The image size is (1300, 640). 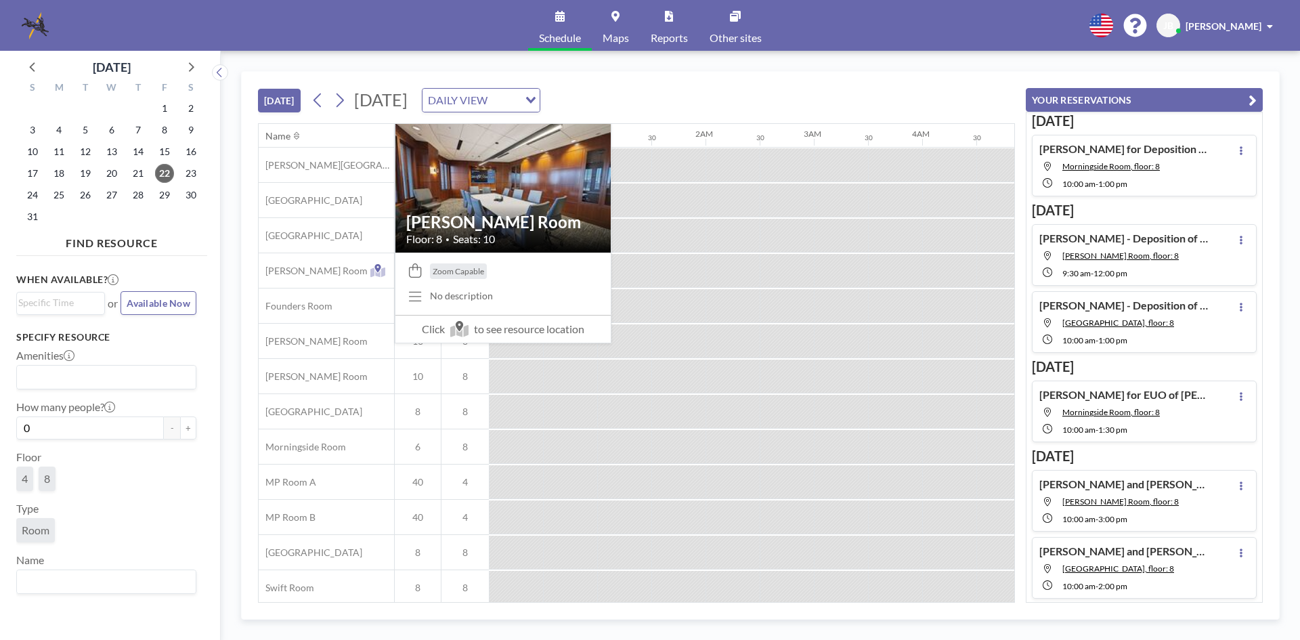 I want to click on span: Saturday, August 2, 2025, so click(x=191, y=108).